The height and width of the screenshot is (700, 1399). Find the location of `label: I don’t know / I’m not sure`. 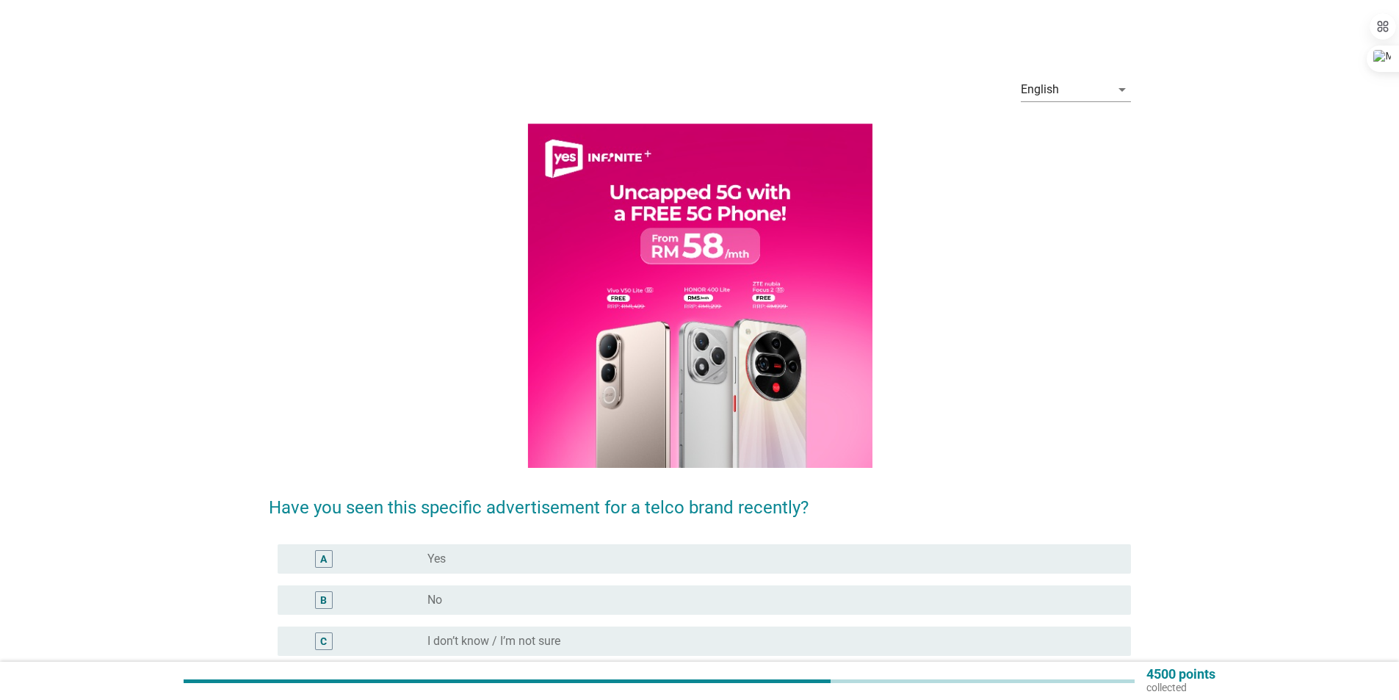

label: I don’t know / I’m not sure is located at coordinates (494, 641).